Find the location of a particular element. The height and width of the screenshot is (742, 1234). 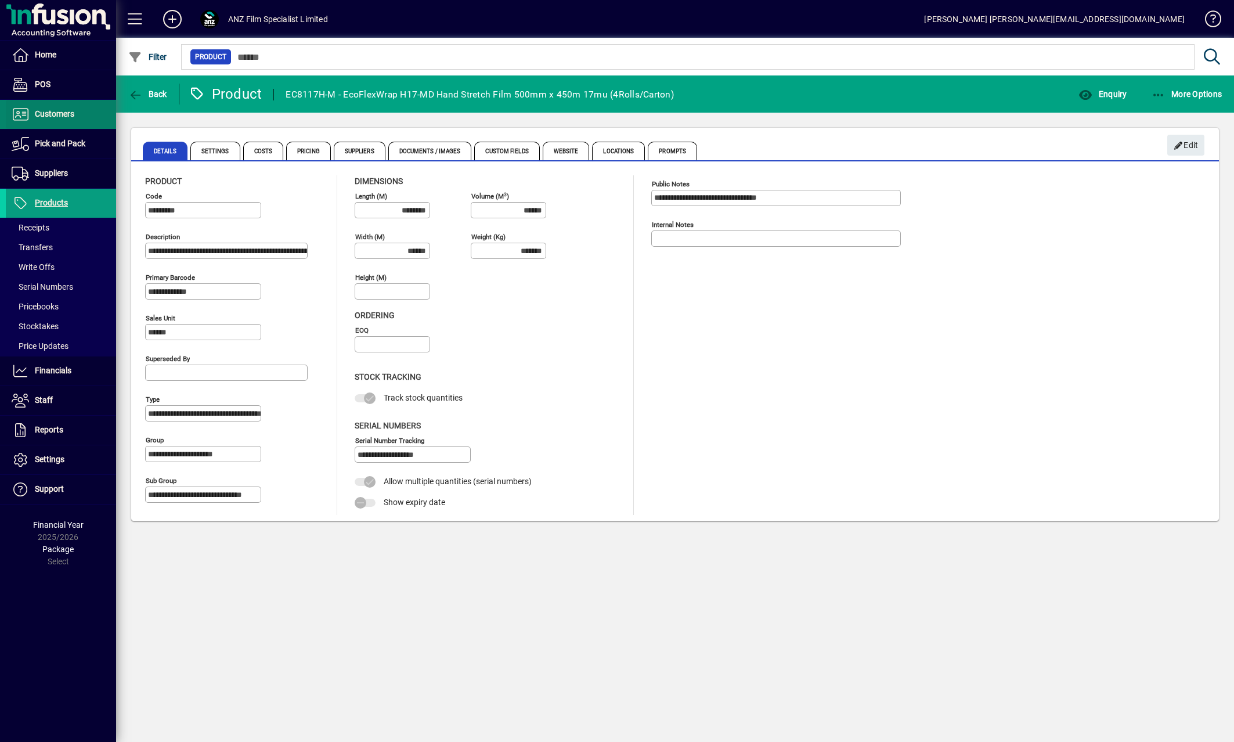

span: Home is located at coordinates (45, 55).